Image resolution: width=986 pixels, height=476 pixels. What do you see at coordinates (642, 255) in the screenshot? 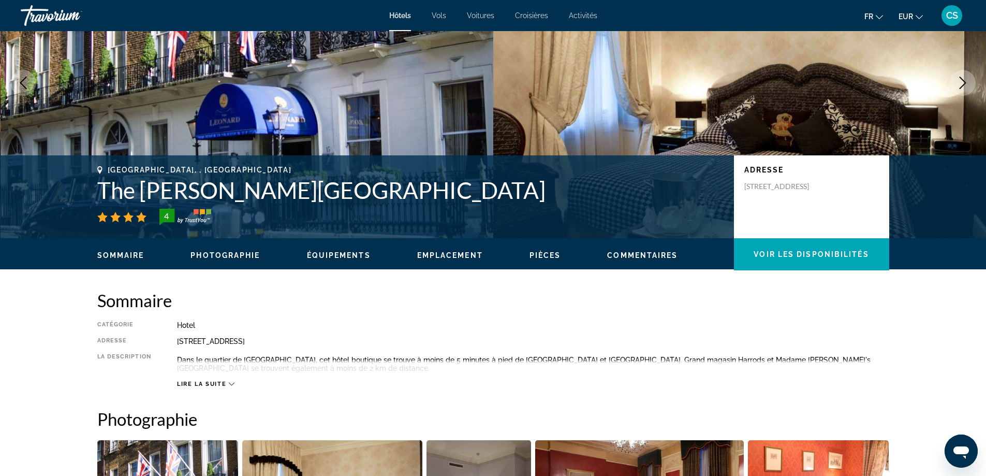
I see `span: Commentaires` at bounding box center [642, 255].